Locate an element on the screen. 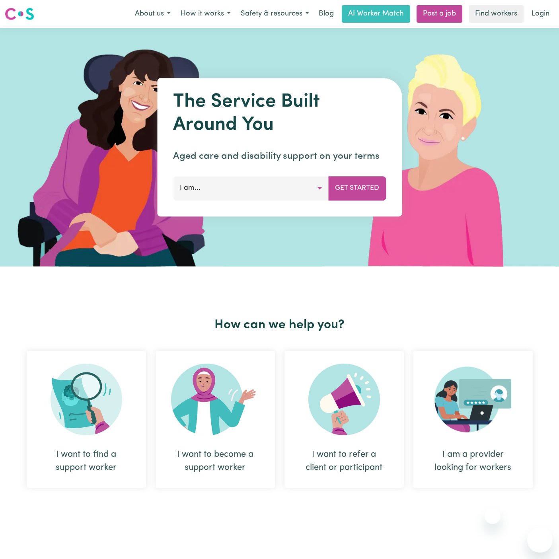  img: Search is located at coordinates (86, 400).